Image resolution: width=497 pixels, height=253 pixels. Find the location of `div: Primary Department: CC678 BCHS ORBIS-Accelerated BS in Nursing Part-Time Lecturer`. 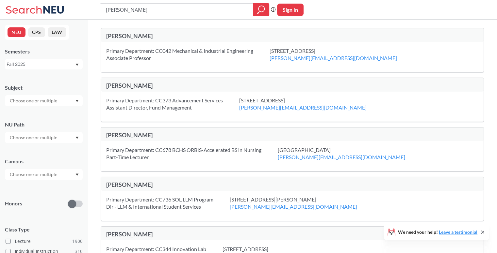

div: Primary Department: CC678 BCHS ORBIS-Accelerated BS in Nursing Part-Time Lecturer is located at coordinates (192, 154).